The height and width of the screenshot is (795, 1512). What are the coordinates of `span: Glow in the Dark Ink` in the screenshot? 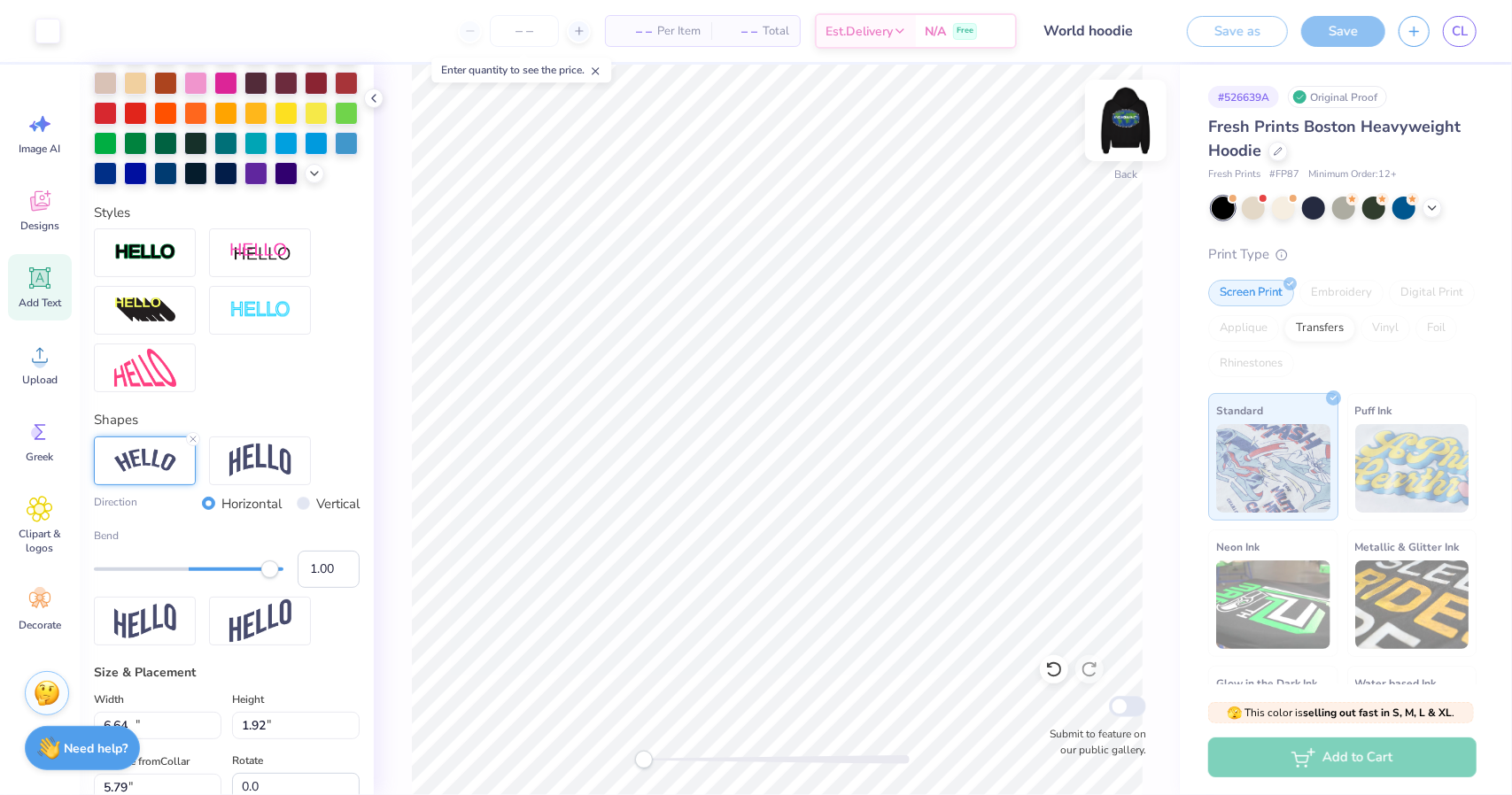 It's located at (1267, 683).